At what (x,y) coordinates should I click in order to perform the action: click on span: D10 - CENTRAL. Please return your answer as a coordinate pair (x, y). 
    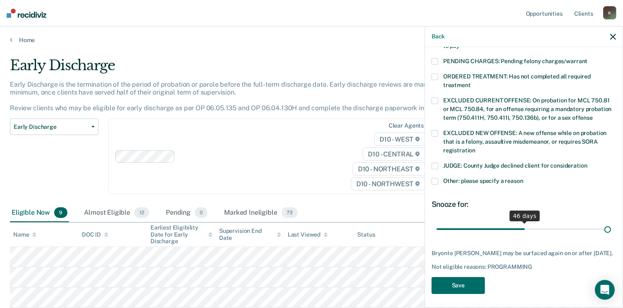
    Looking at the image, I should click on (394, 154).